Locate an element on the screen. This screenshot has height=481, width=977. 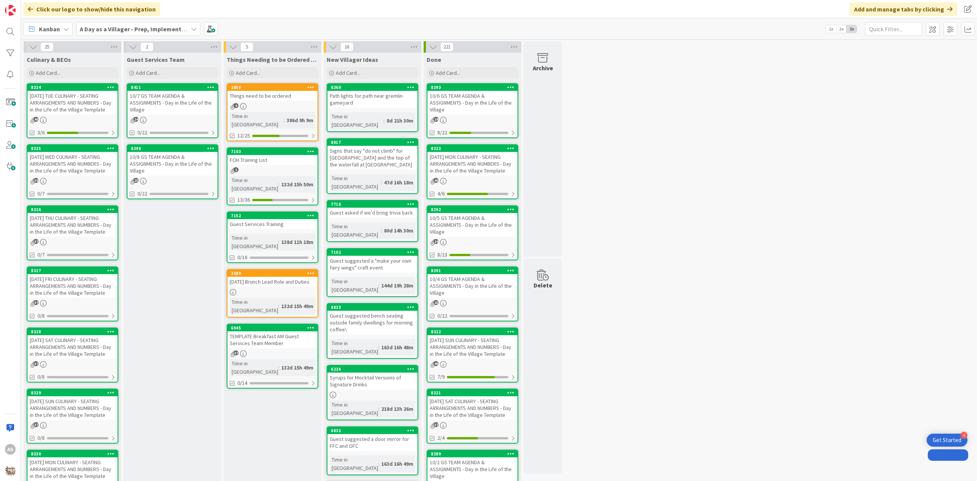
span: 0/14 is located at coordinates (242, 383).